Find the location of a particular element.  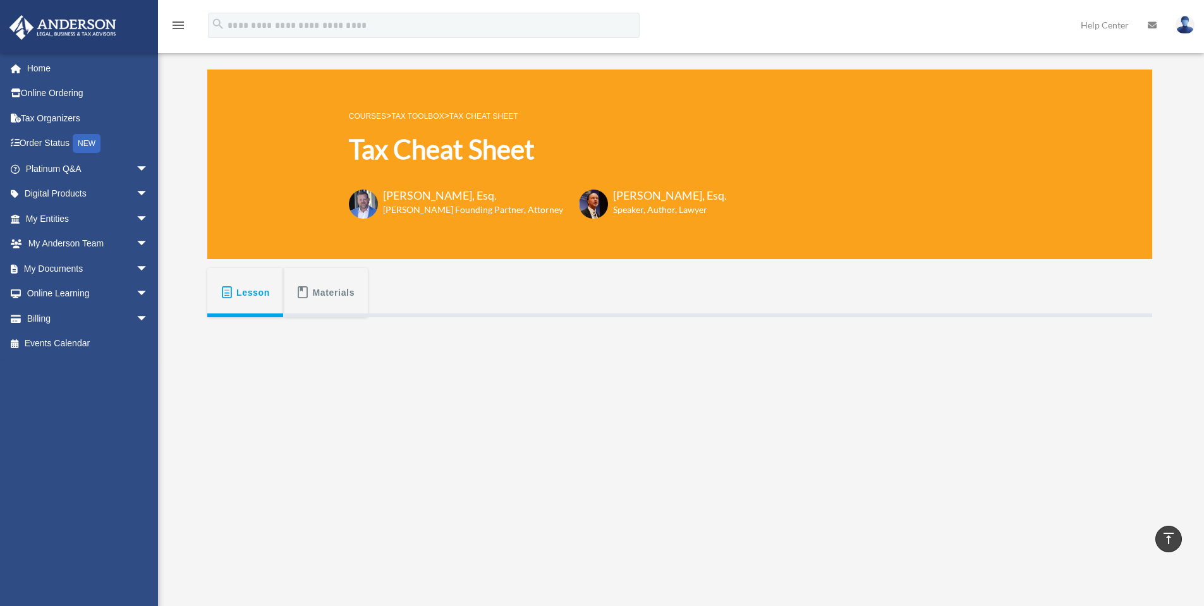

img: Toby-circle-head.png is located at coordinates (363, 204).